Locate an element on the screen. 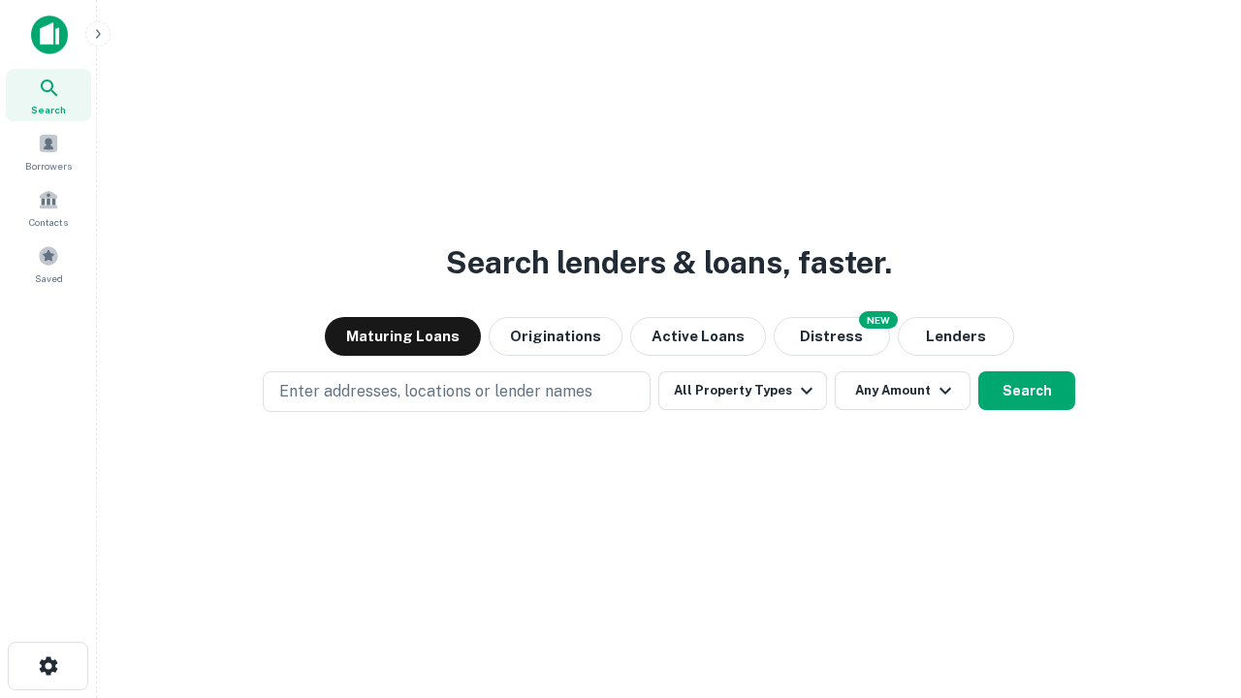  div: Borrowers is located at coordinates (48, 151).